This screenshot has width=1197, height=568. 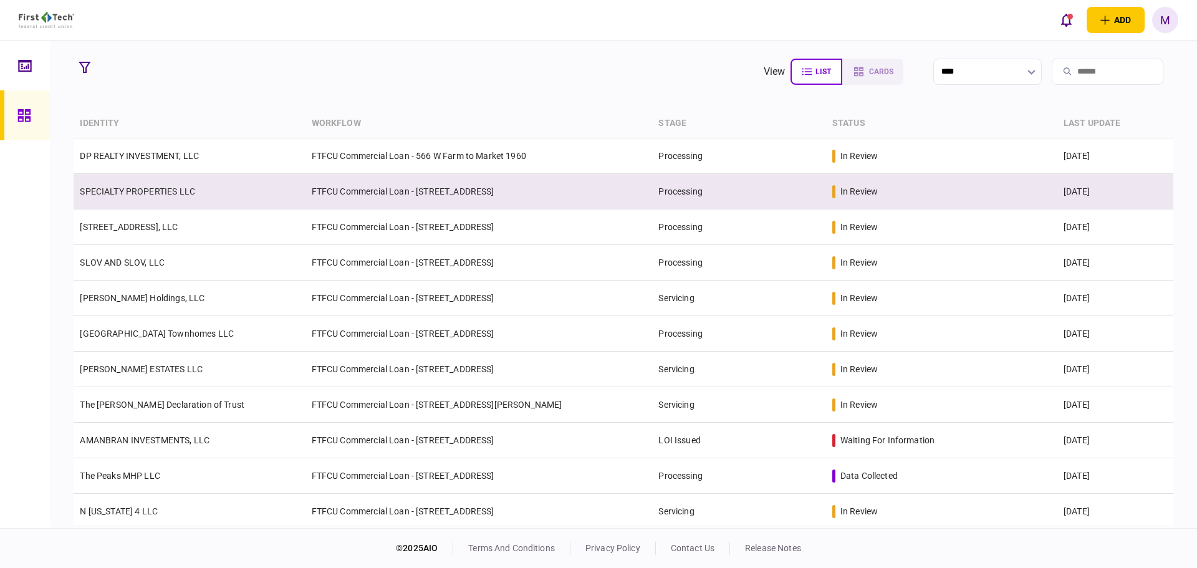 What do you see at coordinates (773, 548) in the screenshot?
I see `a: release notes` at bounding box center [773, 548].